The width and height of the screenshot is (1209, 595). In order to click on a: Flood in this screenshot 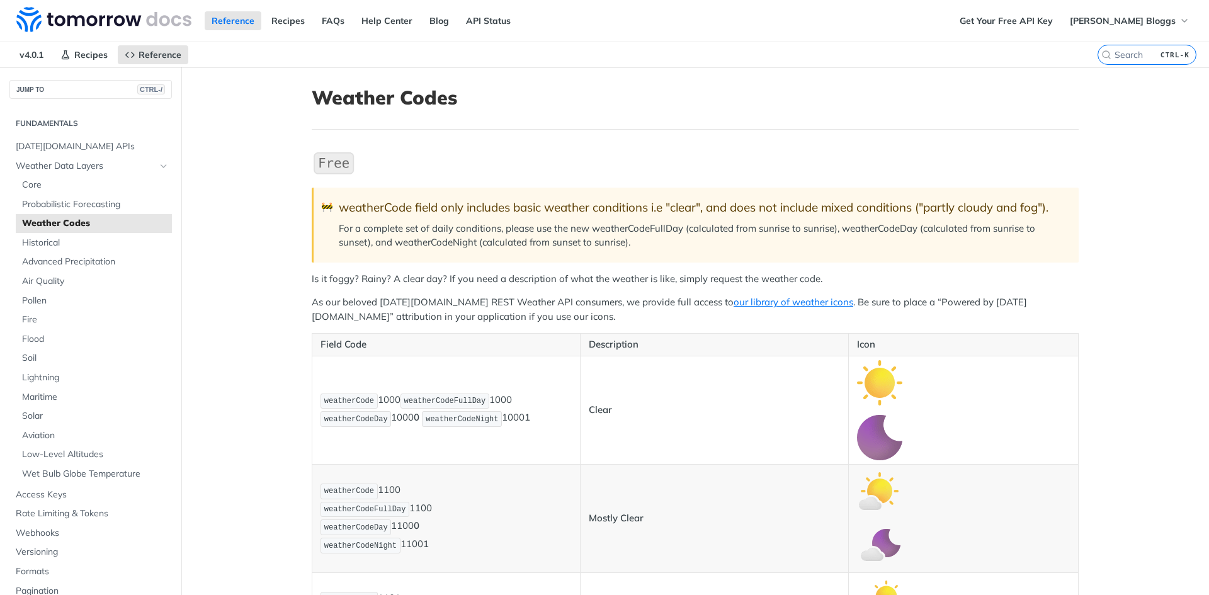, I will do `click(94, 339)`.